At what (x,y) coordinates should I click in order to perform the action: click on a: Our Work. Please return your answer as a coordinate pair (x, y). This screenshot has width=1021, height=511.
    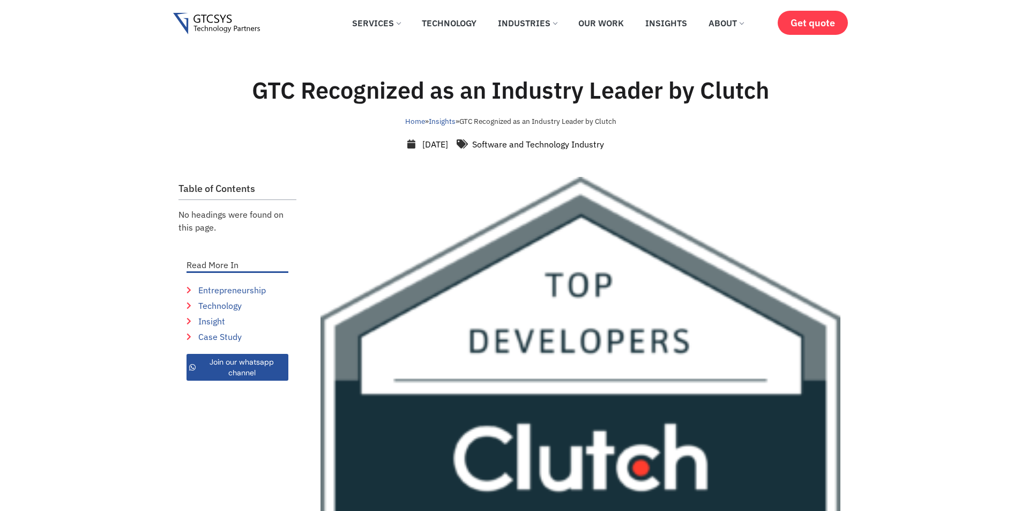
    Looking at the image, I should click on (601, 23).